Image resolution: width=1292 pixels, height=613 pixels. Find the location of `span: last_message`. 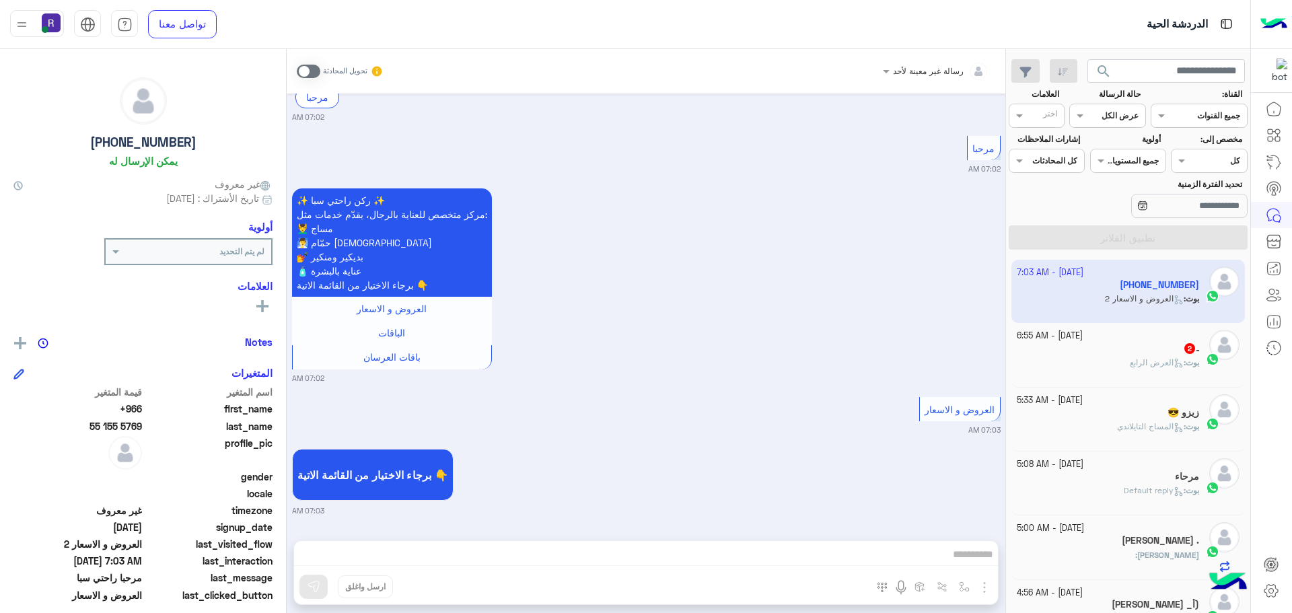

span: last_message is located at coordinates (209, 577).